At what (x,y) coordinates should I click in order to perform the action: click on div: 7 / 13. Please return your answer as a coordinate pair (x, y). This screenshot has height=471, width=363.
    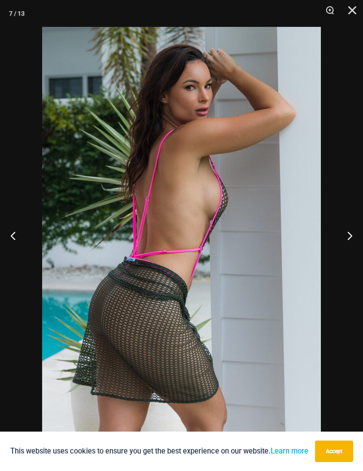
    Looking at the image, I should click on (17, 13).